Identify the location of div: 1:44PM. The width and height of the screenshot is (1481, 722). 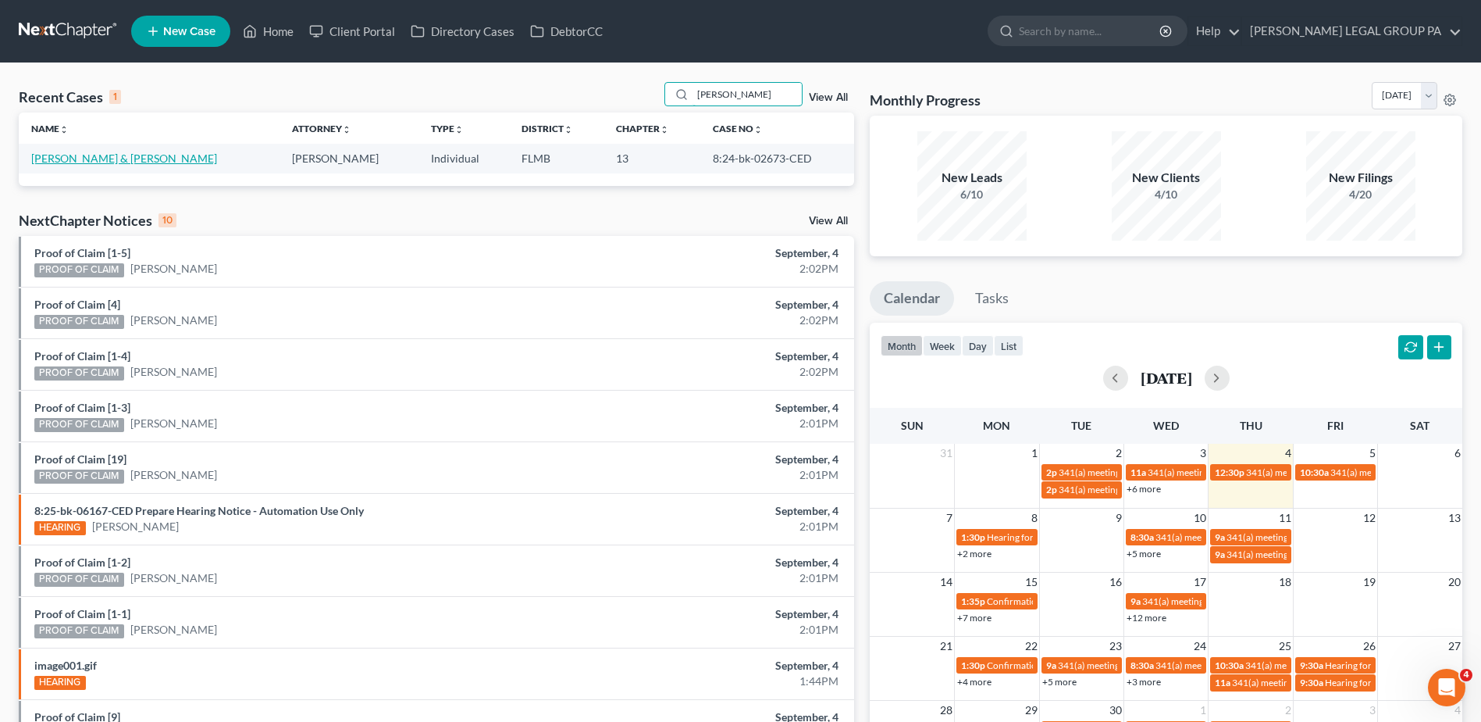
(710, 681).